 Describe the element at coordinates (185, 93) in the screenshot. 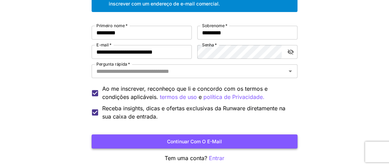

I see `font: Ao me inscrever, reconheço que li e concordo com os termos e condições aplicáveis.` at that location.